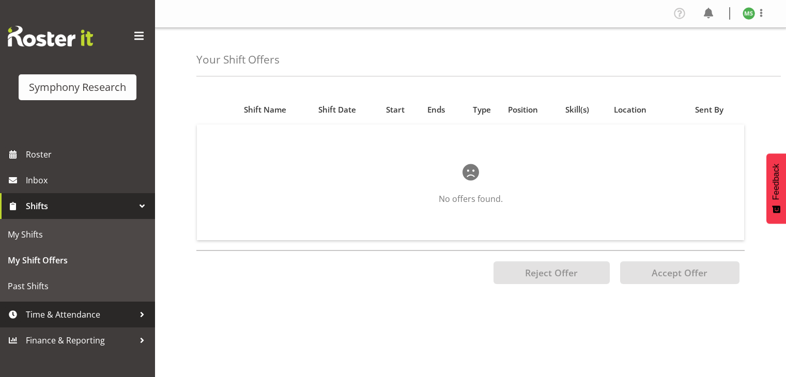  What do you see at coordinates (470, 199) in the screenshot?
I see `p: No offers found.` at bounding box center [470, 199].